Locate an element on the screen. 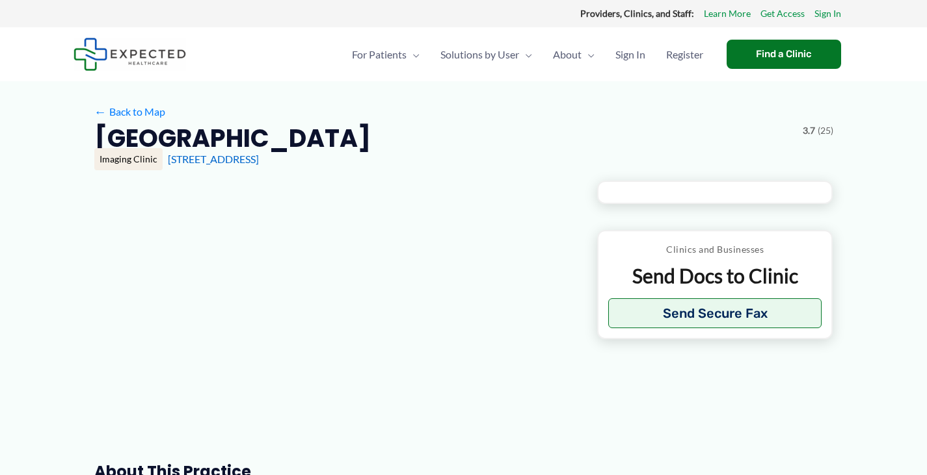 This screenshot has height=475, width=927. span: 3.7 is located at coordinates (808, 131).